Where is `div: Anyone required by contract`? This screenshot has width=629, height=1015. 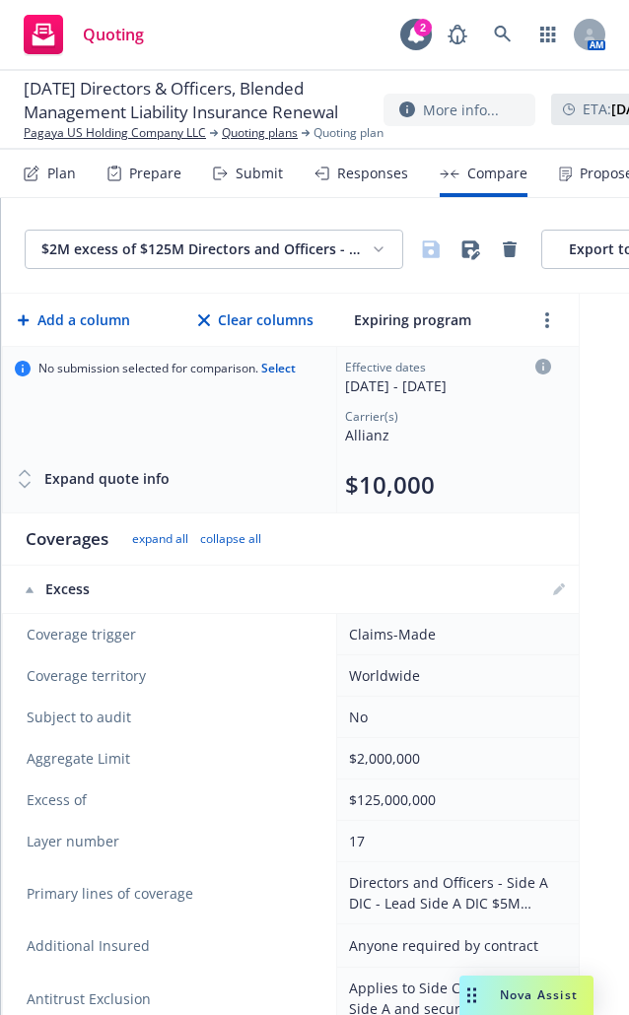
div: Anyone required by contract is located at coordinates (453, 945).